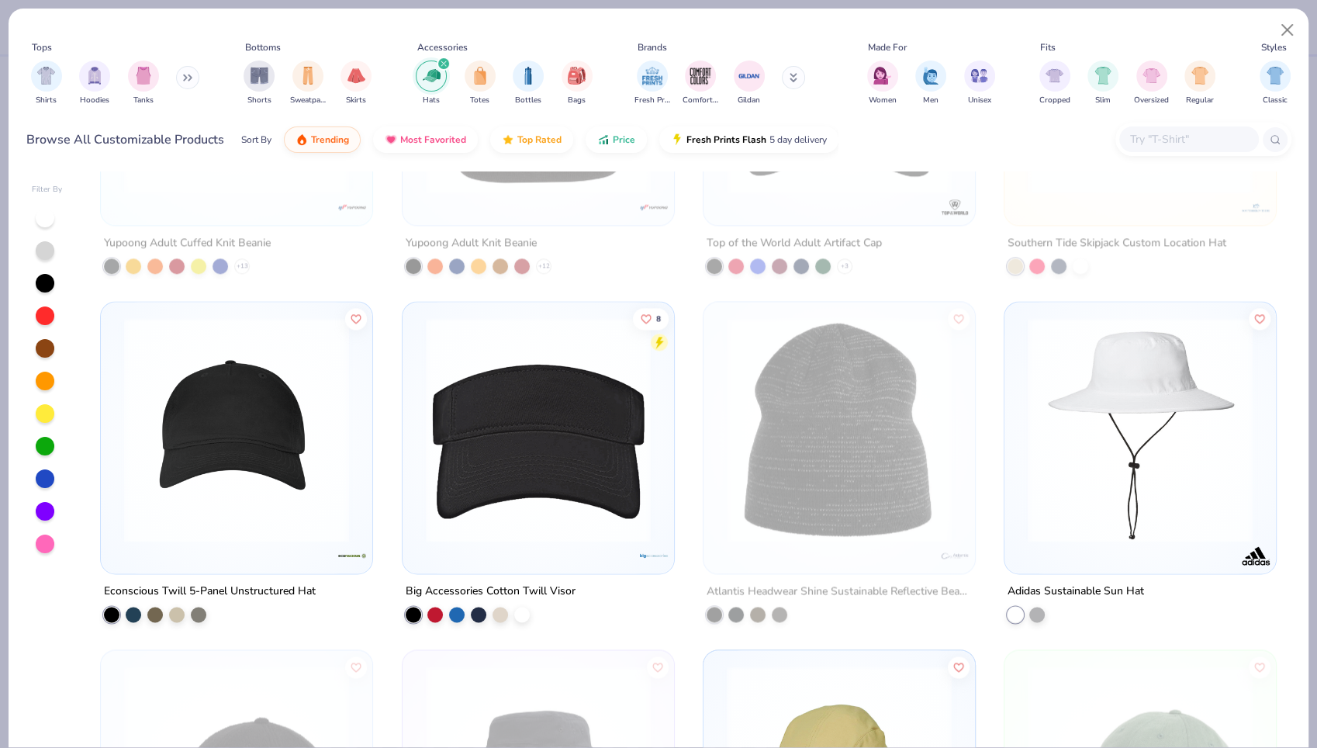  Describe the element at coordinates (95, 83) in the screenshot. I see `div: filter for Hoodies` at that location.